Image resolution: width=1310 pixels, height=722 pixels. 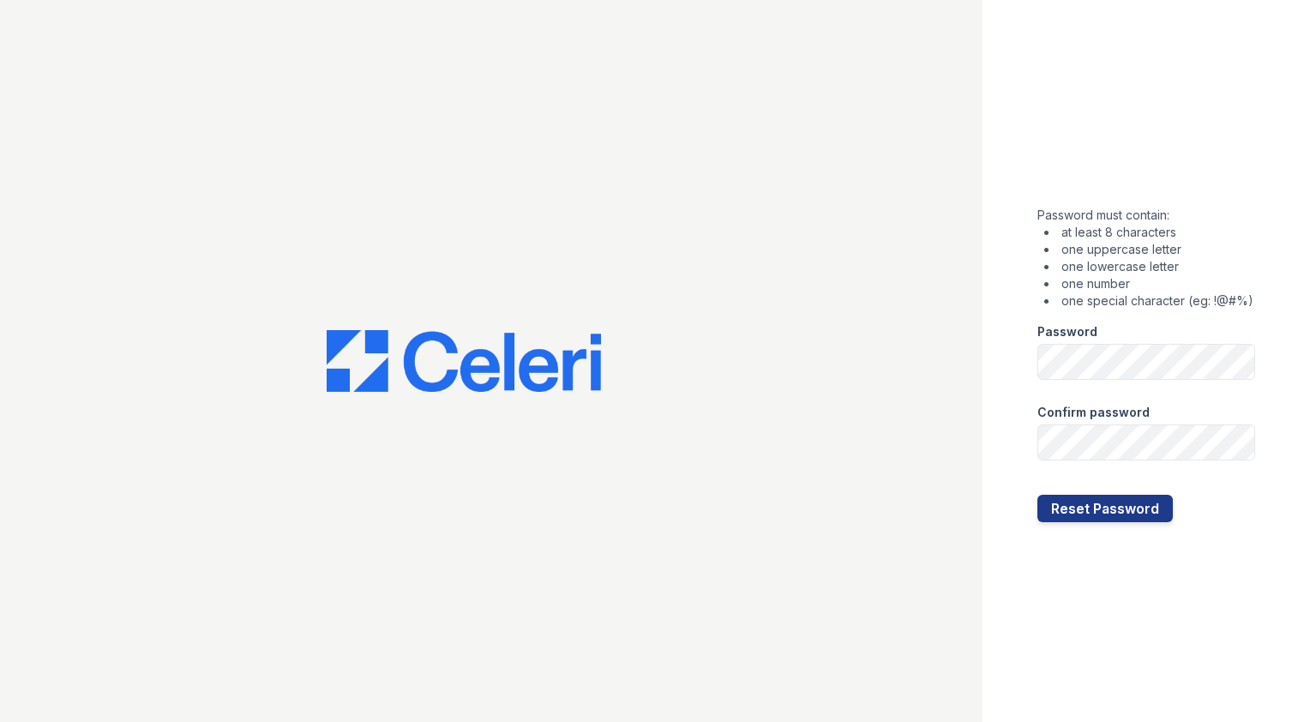 I want to click on label: Password, so click(x=1067, y=332).